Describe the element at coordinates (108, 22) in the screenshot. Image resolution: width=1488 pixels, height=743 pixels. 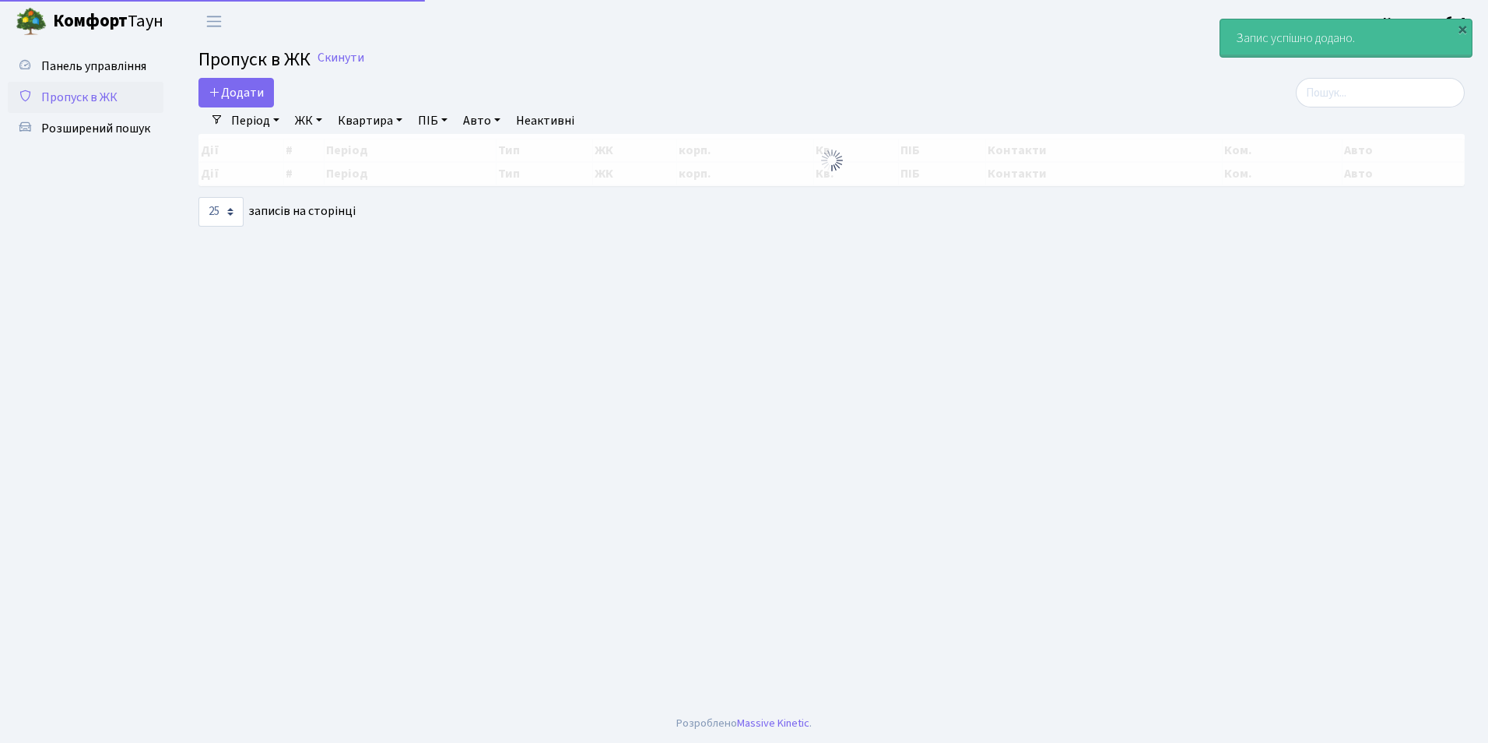
I see `span: Таун` at that location.